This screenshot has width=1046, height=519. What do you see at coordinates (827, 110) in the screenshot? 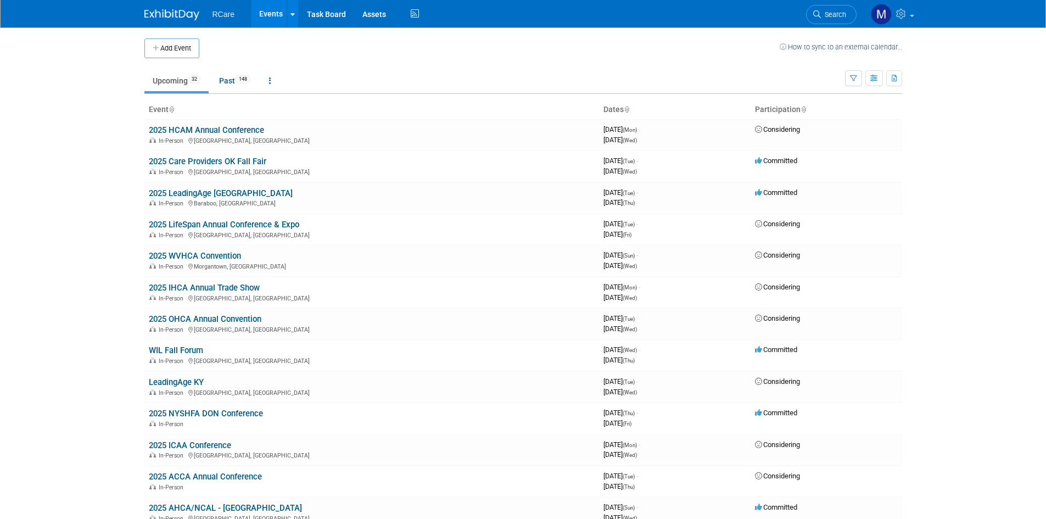
I see `th: Participation` at bounding box center [827, 110].